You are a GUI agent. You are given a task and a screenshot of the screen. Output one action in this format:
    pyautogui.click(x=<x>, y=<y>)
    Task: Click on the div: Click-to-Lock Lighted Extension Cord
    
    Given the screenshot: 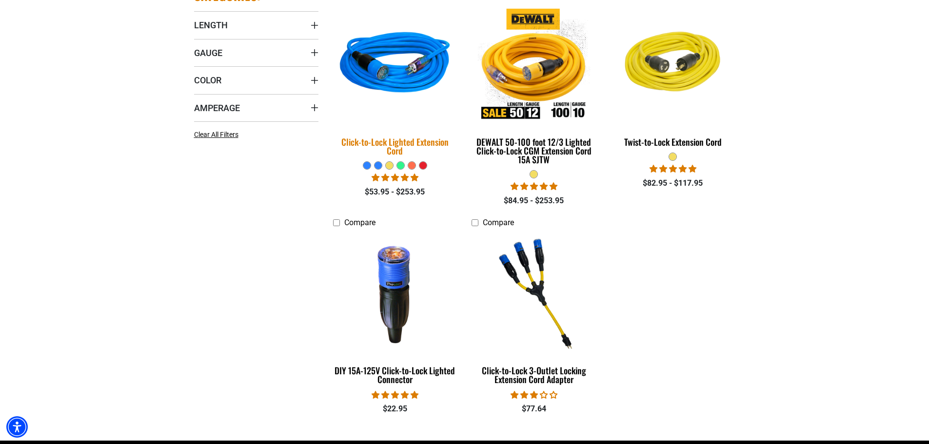 What is the action you would take?
    pyautogui.click(x=395, y=146)
    